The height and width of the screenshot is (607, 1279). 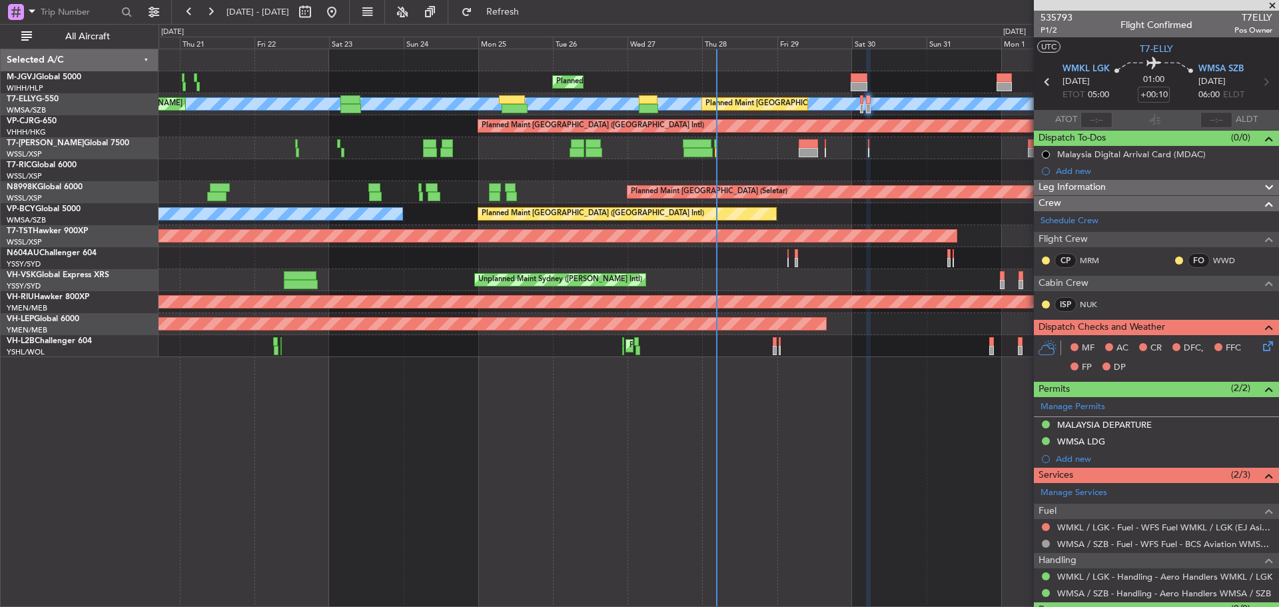 What do you see at coordinates (58, 275) in the screenshot?
I see `a: VH-VSKGlobal Express XRS` at bounding box center [58, 275].